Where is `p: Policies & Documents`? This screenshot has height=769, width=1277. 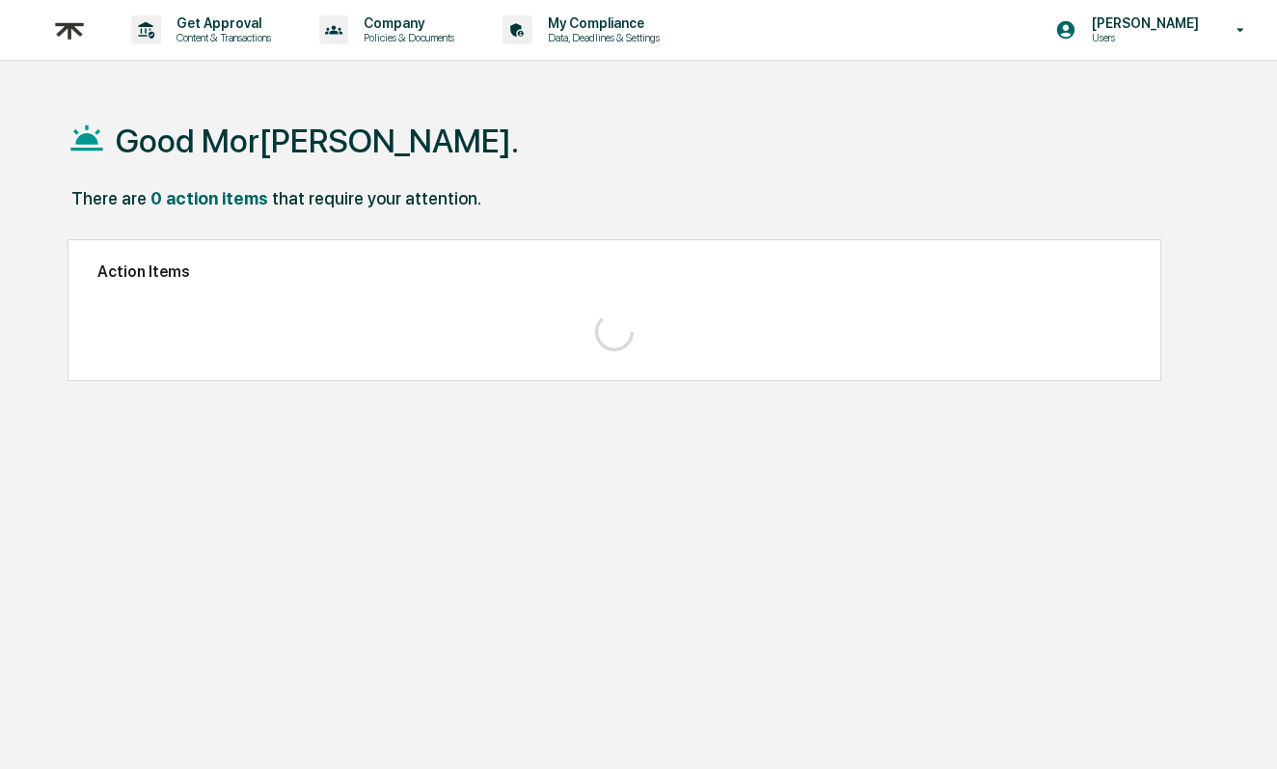 p: Policies & Documents is located at coordinates (406, 38).